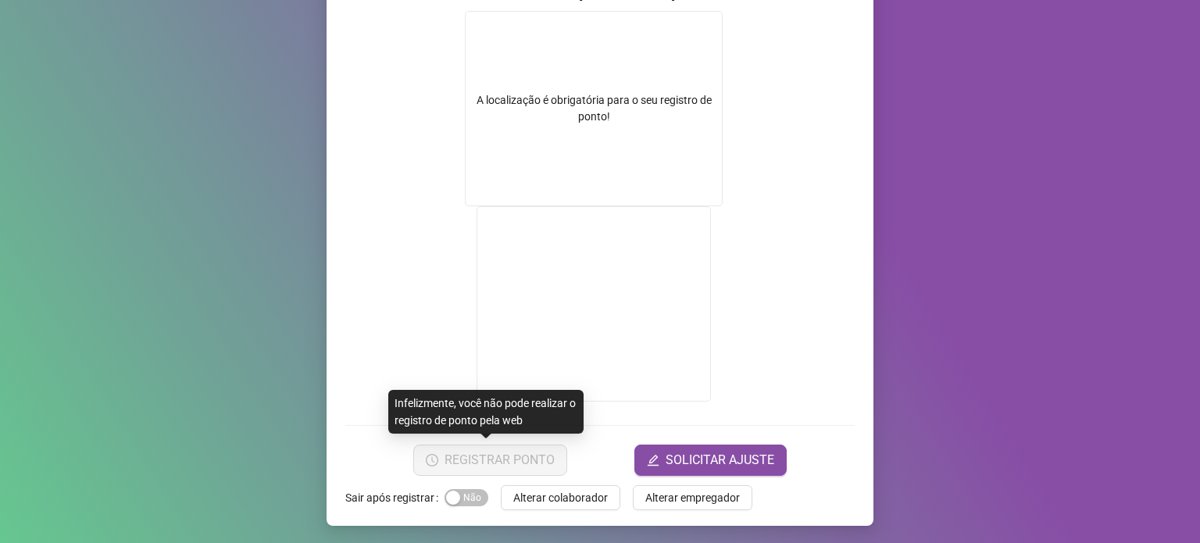 The height and width of the screenshot is (543, 1200). Describe the element at coordinates (560, 498) in the screenshot. I see `span: Alterar colaborador` at that location.